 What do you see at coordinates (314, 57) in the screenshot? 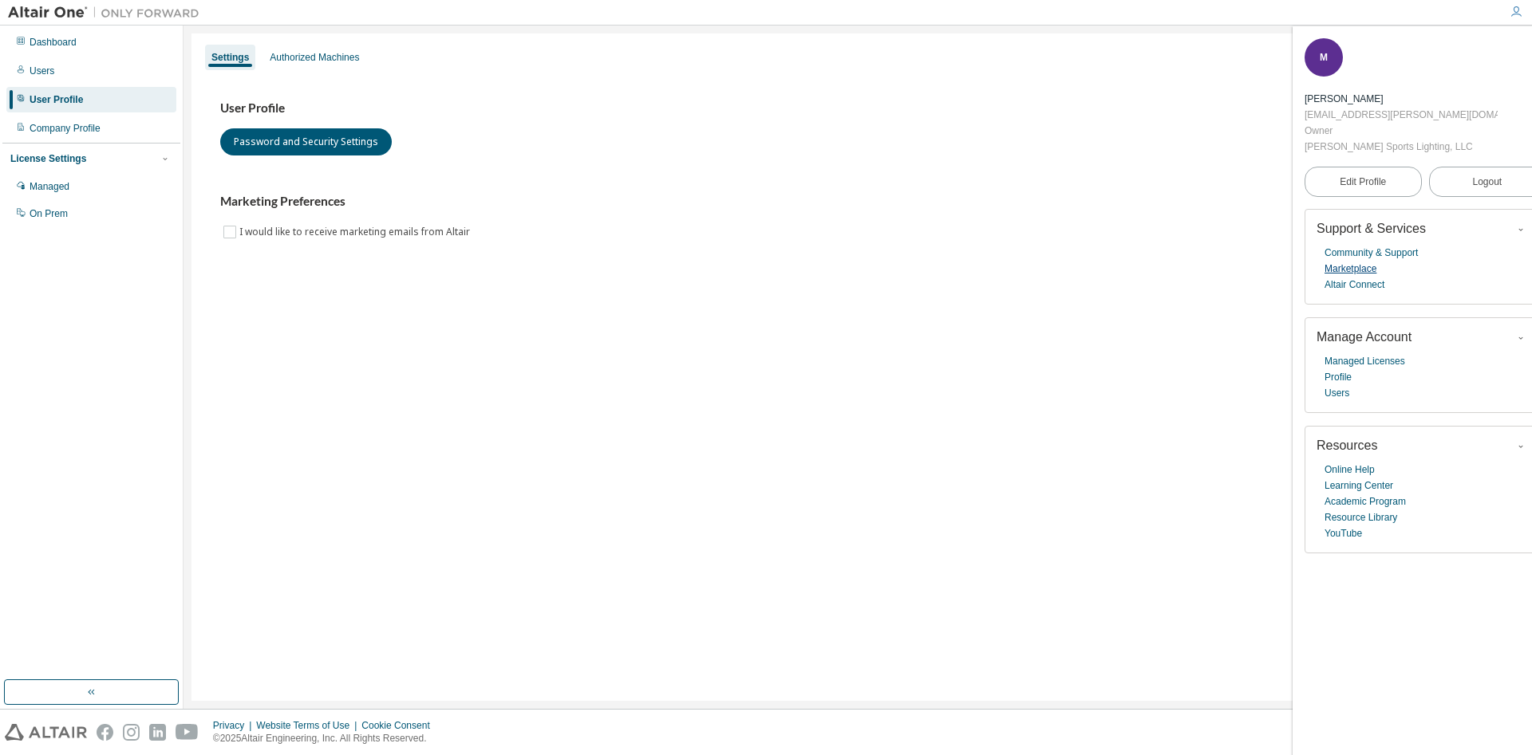
I see `div: Authorized Machines` at bounding box center [314, 57].